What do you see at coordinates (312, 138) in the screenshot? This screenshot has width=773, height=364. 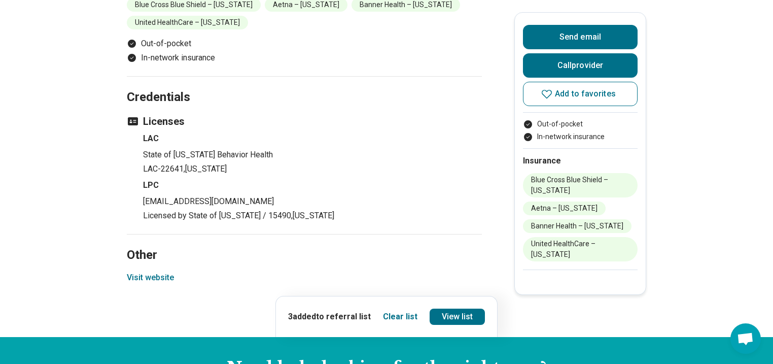 I see `h4: LAC` at bounding box center [312, 138].